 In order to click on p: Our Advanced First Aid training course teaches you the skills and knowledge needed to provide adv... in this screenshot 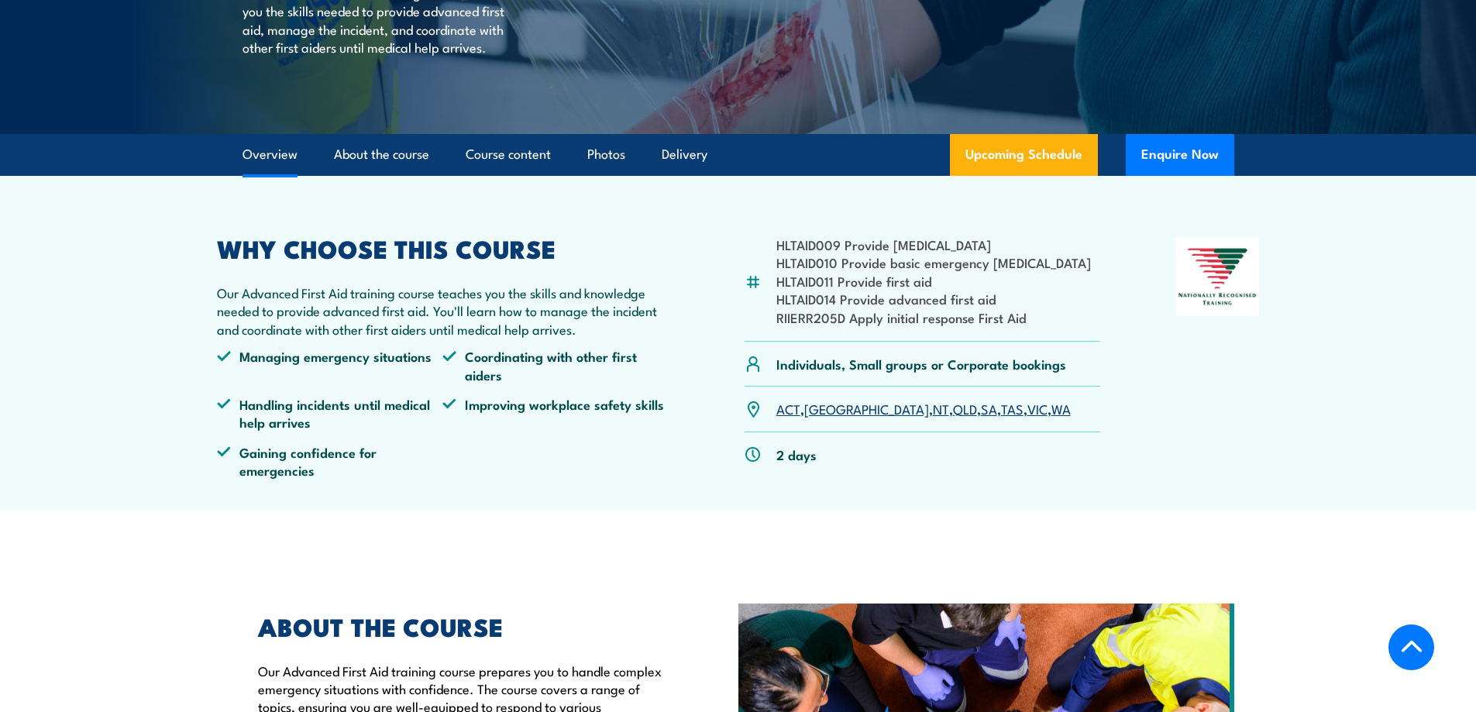, I will do `click(443, 311)`.